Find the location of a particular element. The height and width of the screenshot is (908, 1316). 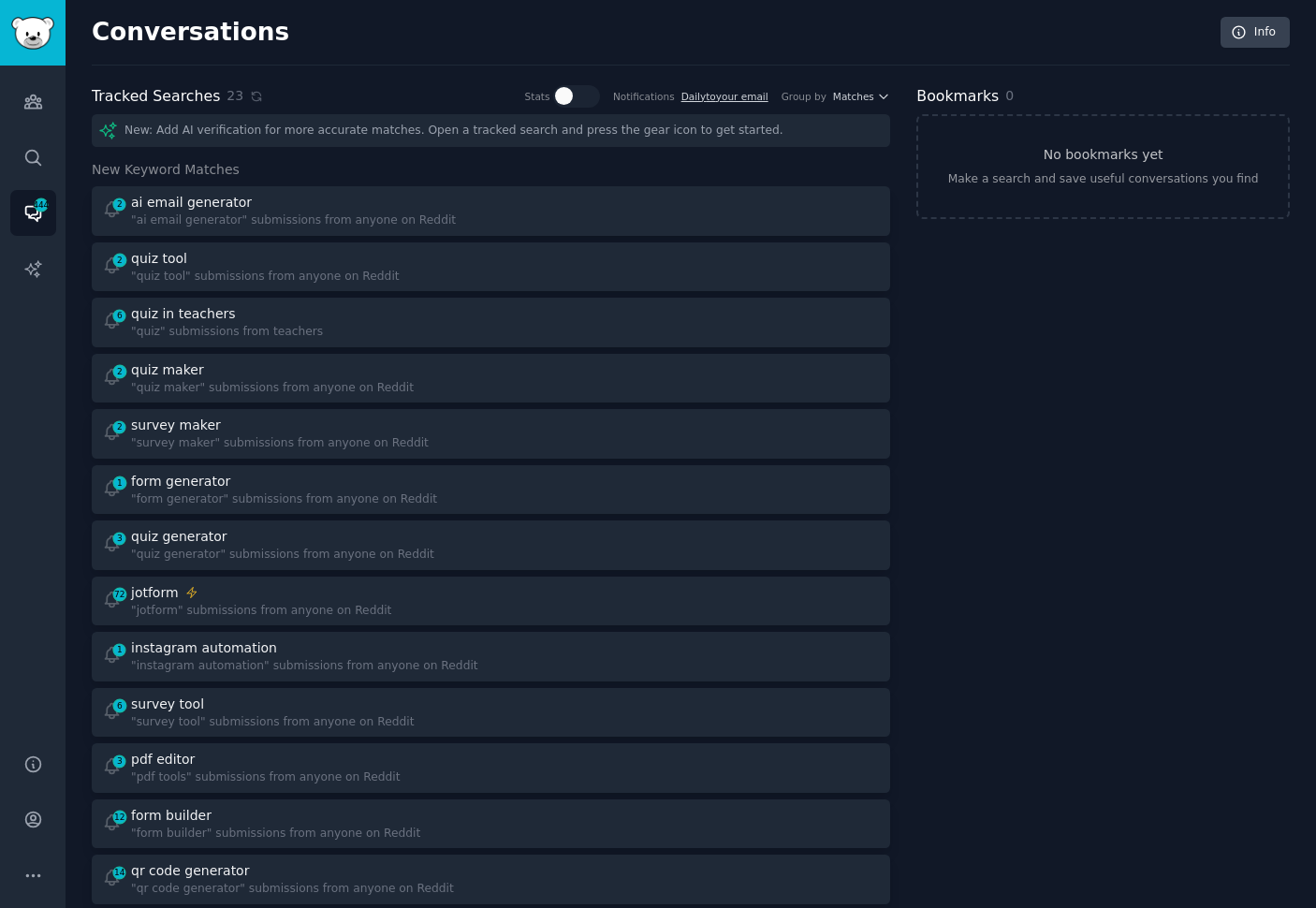

div: quiz generator is located at coordinates (179, 536).